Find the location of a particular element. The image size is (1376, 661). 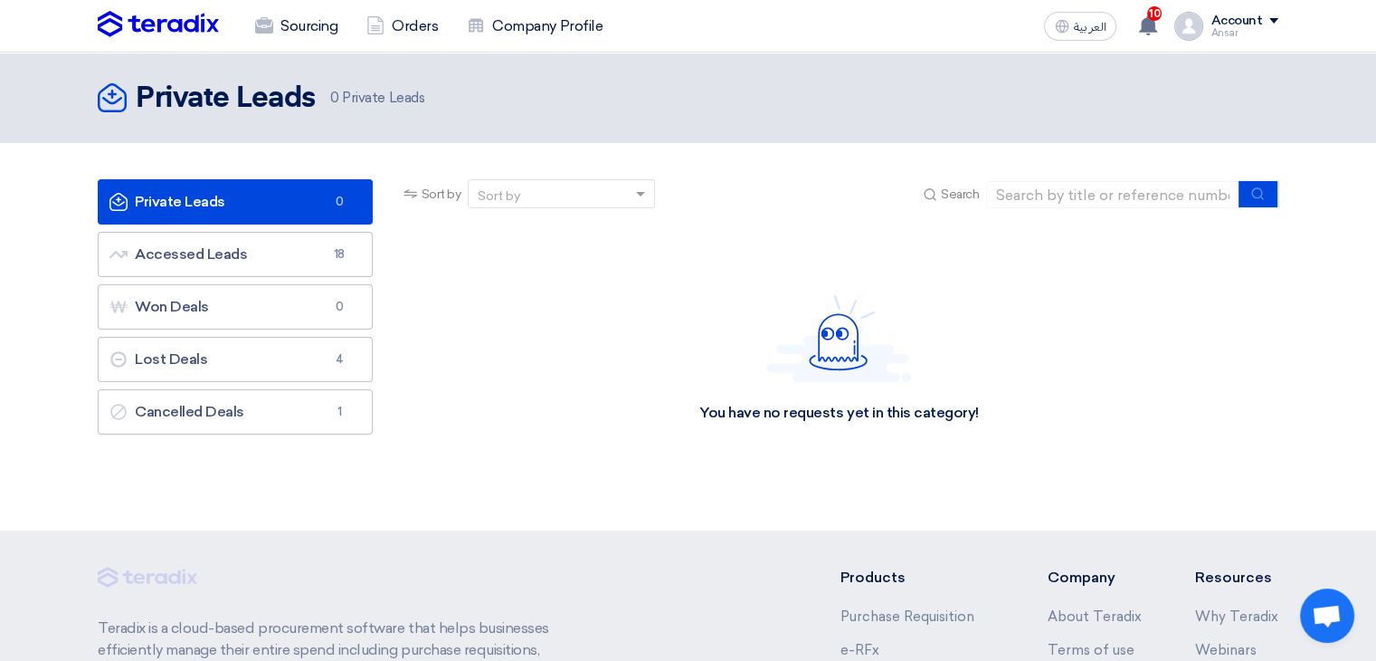

span: 10 is located at coordinates (1155, 14).